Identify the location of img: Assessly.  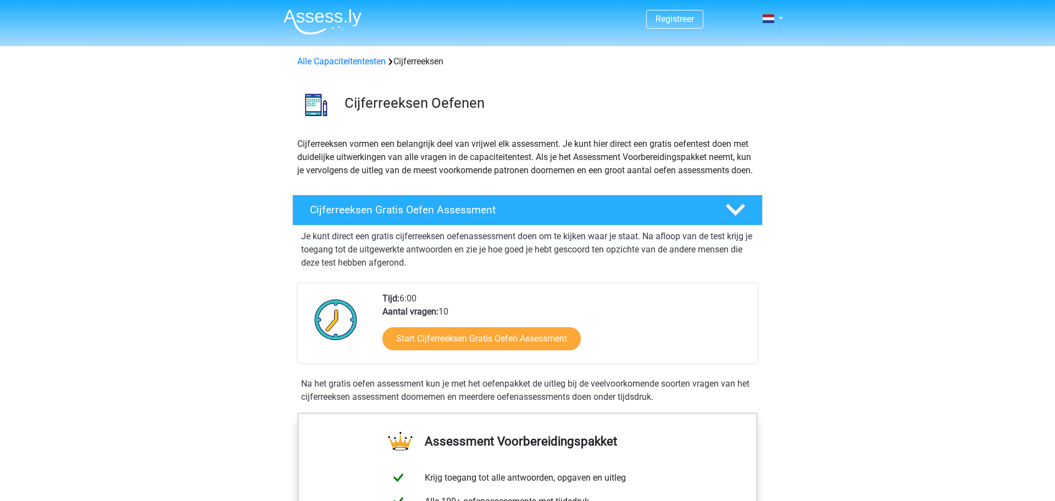
(323, 21).